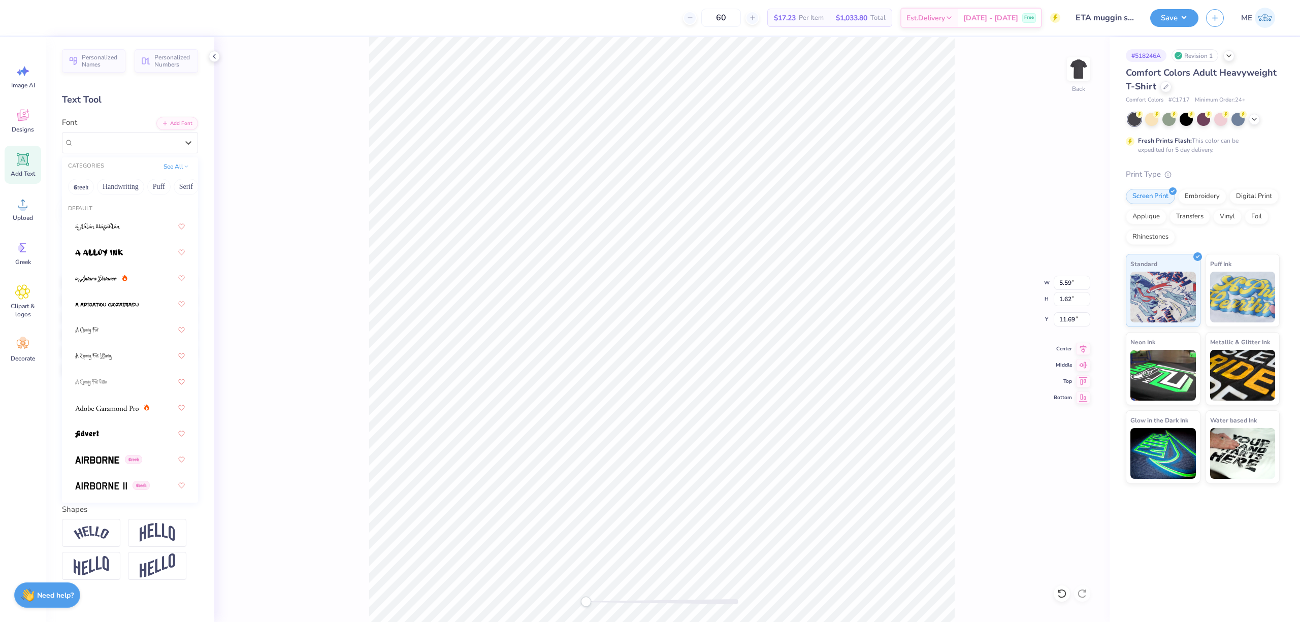 The width and height of the screenshot is (1300, 622). Describe the element at coordinates (91, 566) in the screenshot. I see `img: Flag` at that location.